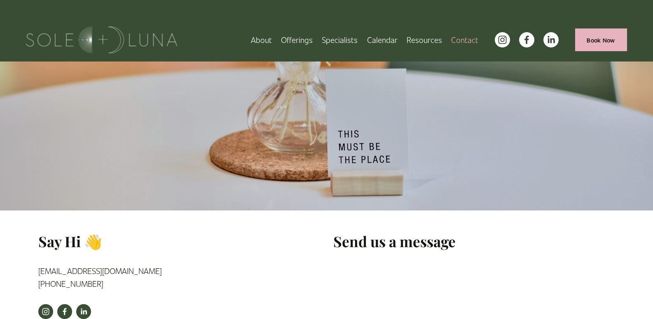  What do you see at coordinates (383, 40) in the screenshot?
I see `a: Calendar` at bounding box center [383, 40].